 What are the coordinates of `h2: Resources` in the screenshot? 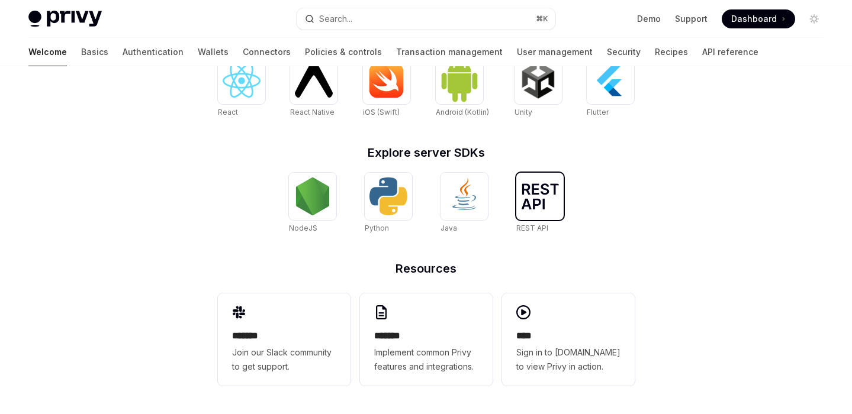 It's located at (426, 269).